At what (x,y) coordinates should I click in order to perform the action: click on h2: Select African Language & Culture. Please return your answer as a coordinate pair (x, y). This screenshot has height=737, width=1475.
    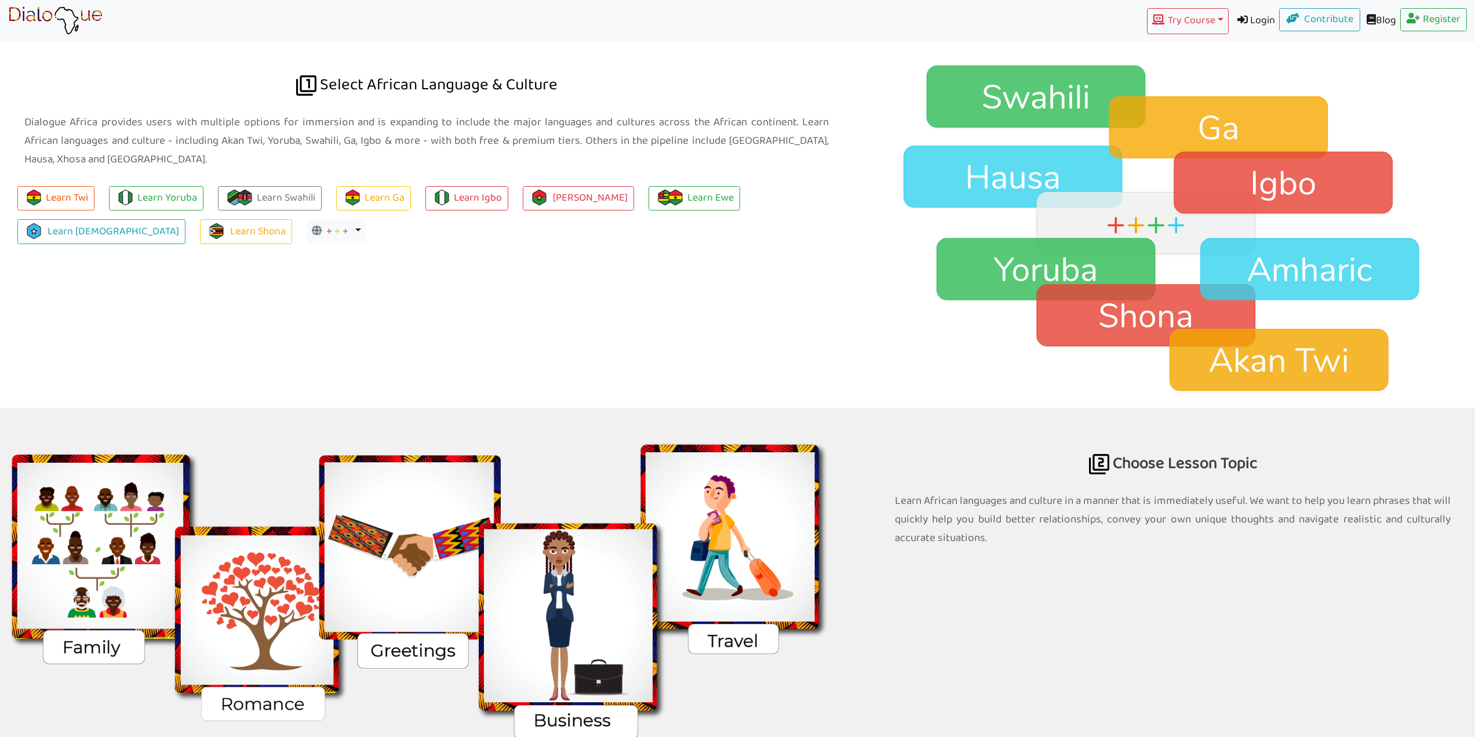
    Looking at the image, I should click on (427, 67).